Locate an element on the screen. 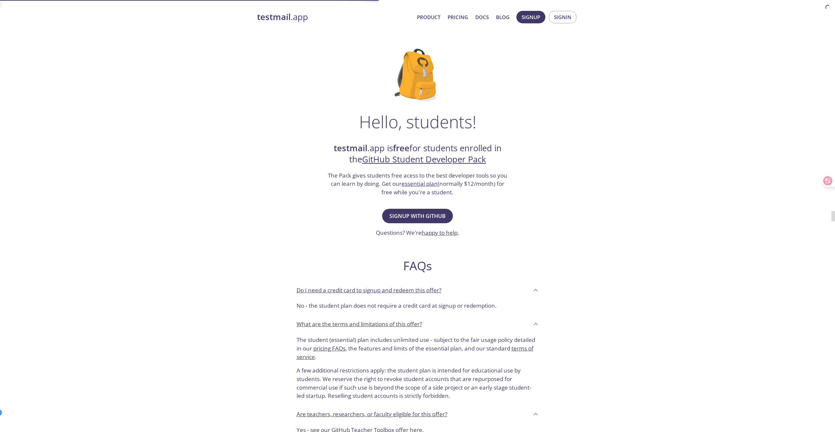 The height and width of the screenshot is (432, 835). div: Are teachers, researchers, or faculty eligible for this offer? is located at coordinates (418, 415).